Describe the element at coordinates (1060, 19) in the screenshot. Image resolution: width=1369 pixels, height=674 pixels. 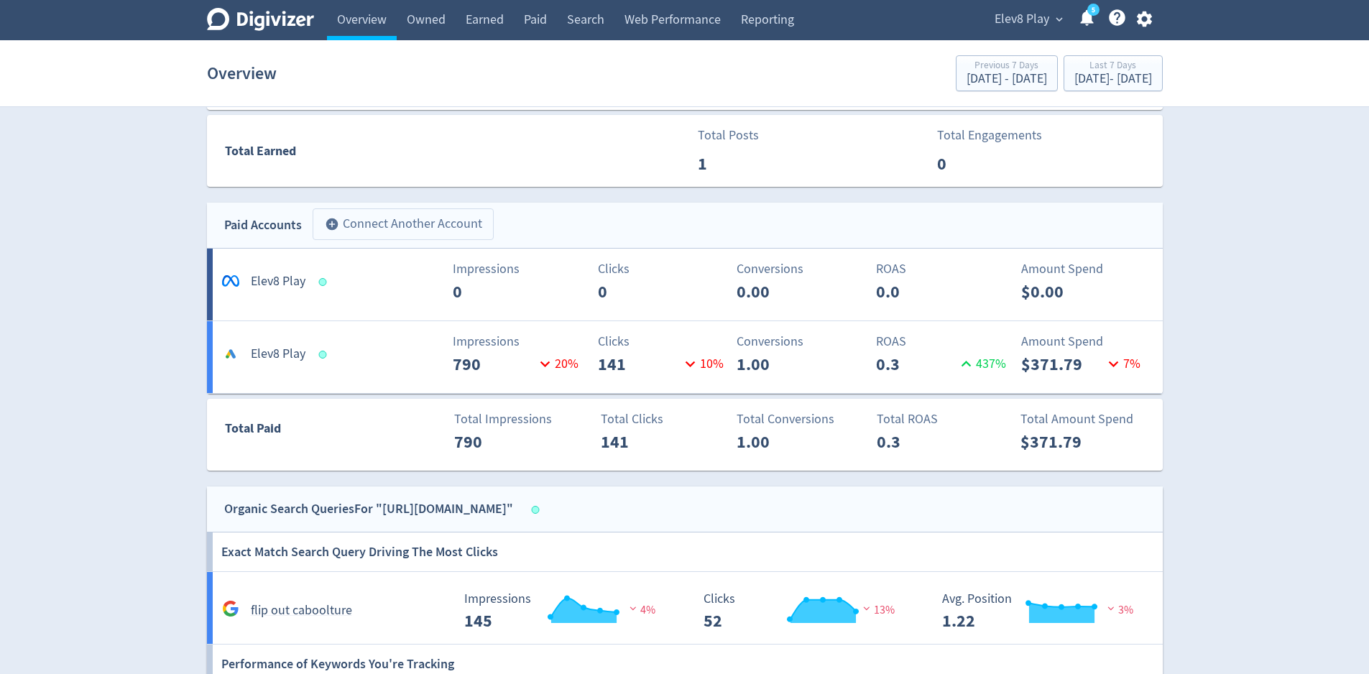
I see `span: expand_more` at that location.